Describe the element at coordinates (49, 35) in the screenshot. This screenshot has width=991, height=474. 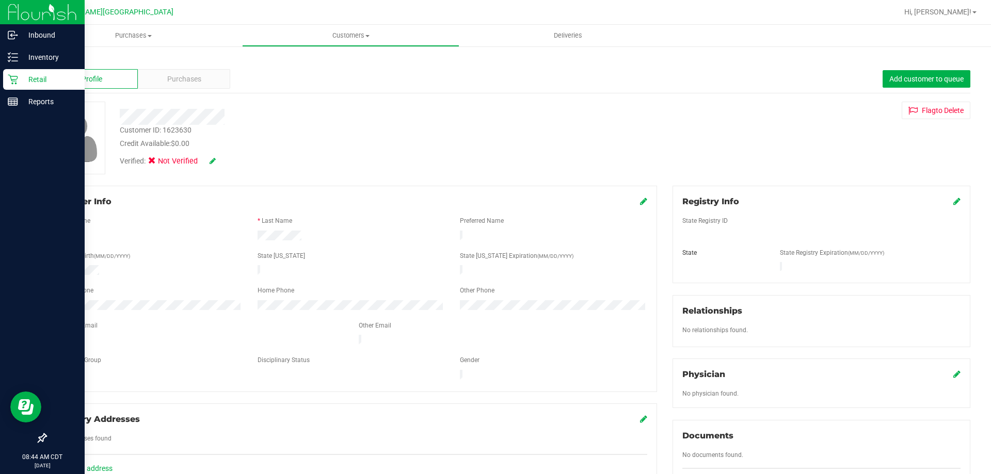
I see `p: Inbound` at that location.